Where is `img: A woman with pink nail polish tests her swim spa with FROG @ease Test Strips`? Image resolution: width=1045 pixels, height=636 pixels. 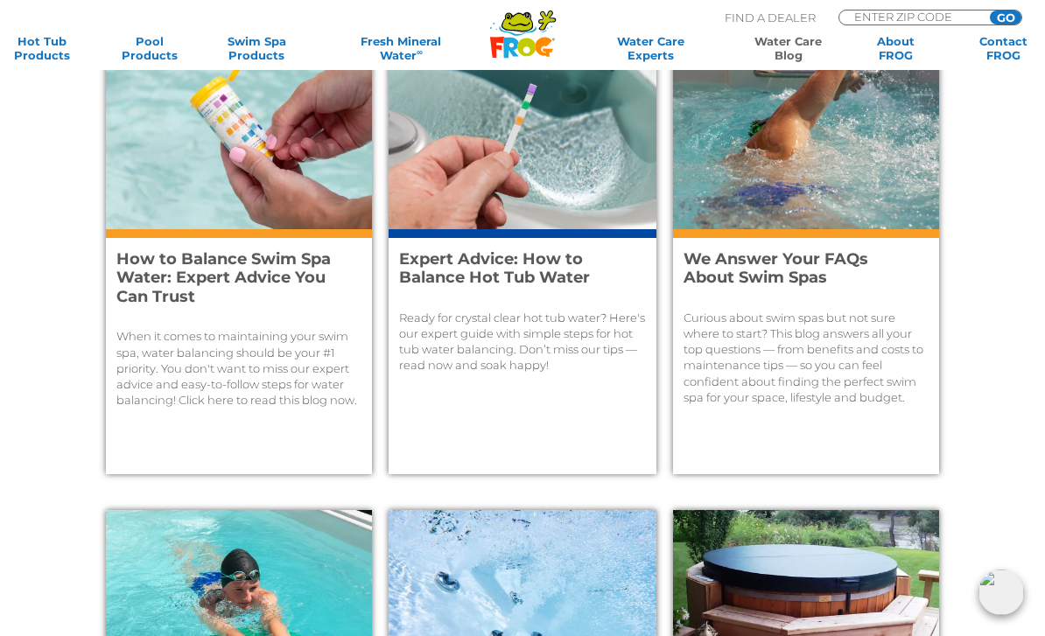
img: A woman with pink nail polish tests her swim spa with FROG @ease Test Strips is located at coordinates (239, 137).